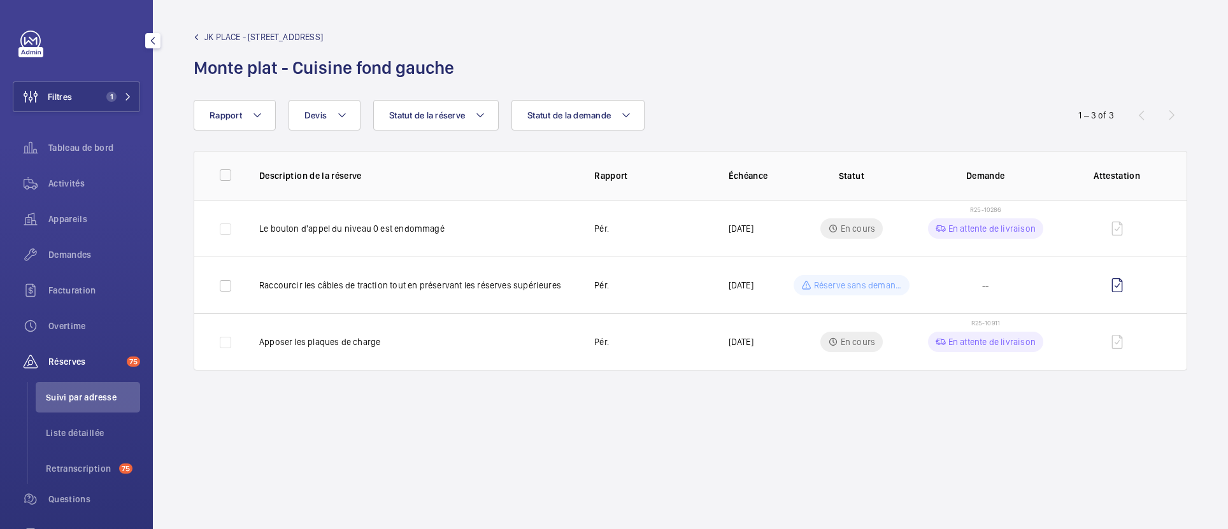  I want to click on span: 1, so click(111, 97).